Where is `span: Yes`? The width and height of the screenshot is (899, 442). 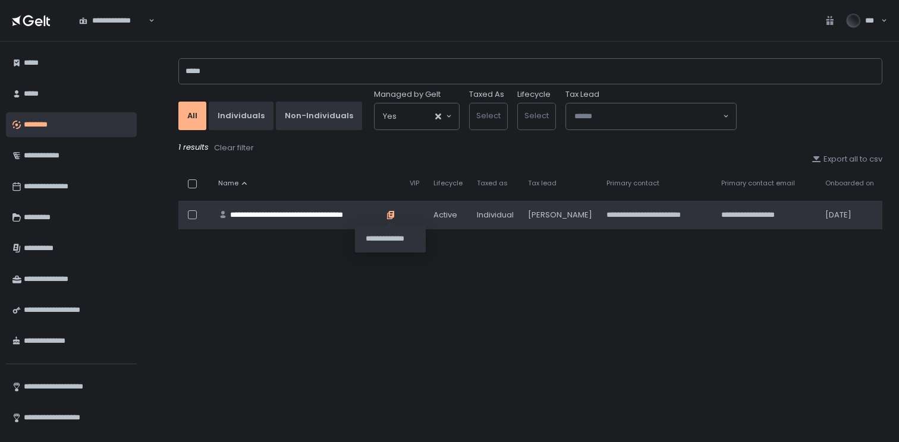
span: Yes is located at coordinates (389, 117).